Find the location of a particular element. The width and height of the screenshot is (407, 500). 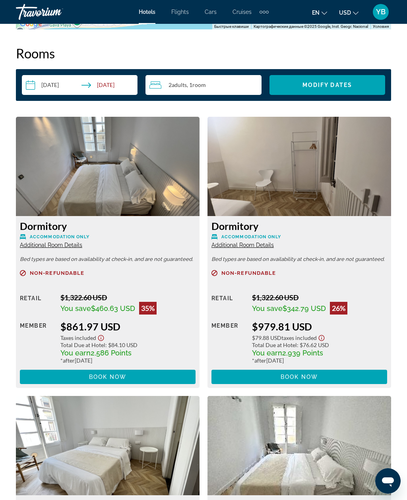

button: Extra navigation items is located at coordinates (264, 12).